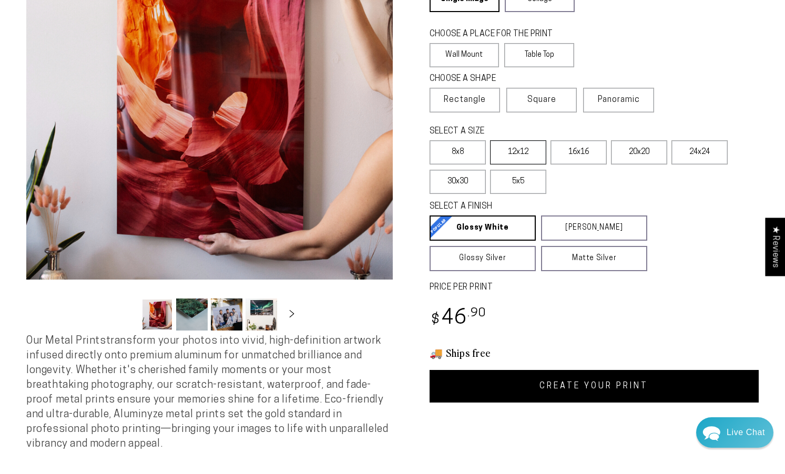 This screenshot has height=474, width=785. I want to click on div: Chat widget toggle, so click(734, 433).